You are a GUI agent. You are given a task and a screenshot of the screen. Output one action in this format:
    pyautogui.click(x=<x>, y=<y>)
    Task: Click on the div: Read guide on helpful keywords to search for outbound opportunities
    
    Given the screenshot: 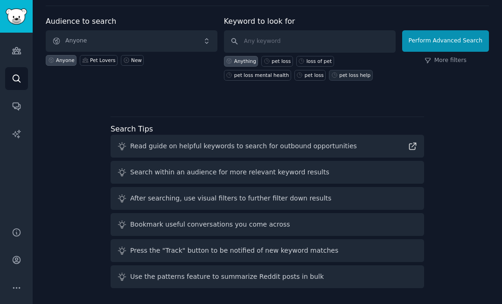 What is the action you would take?
    pyautogui.click(x=243, y=146)
    